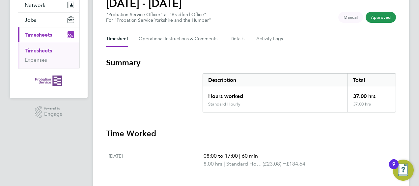 The height and width of the screenshot is (186, 419). What do you see at coordinates (179, 39) in the screenshot?
I see `button: Operational Instructions & Comments` at bounding box center [179, 39].